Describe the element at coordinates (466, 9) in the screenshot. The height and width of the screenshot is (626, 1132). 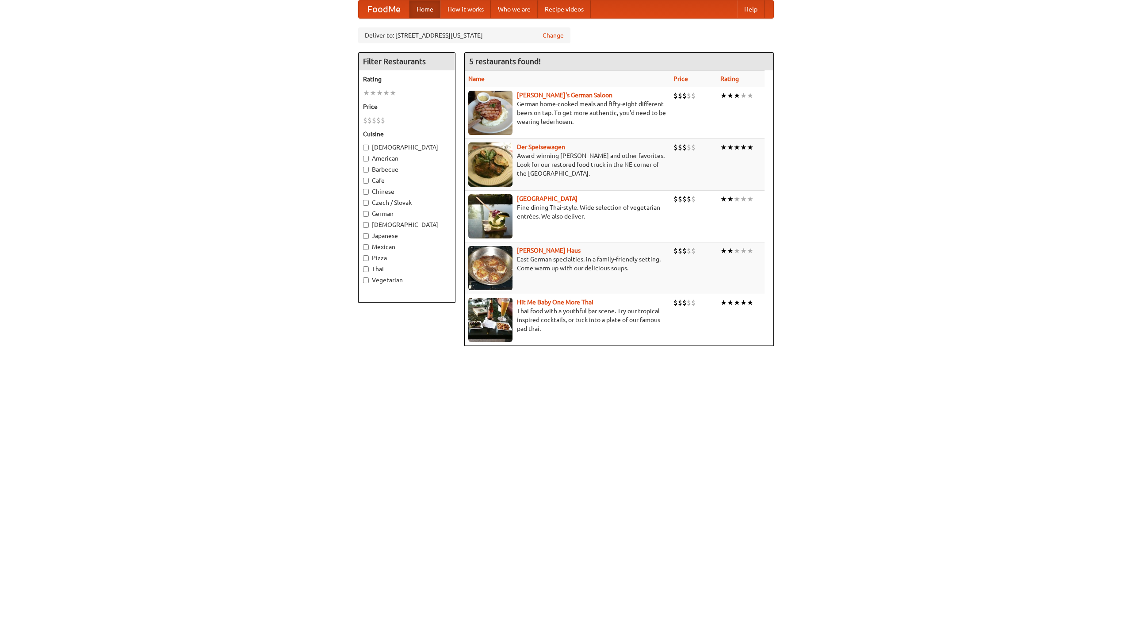
I see `a: How it works` at that location.